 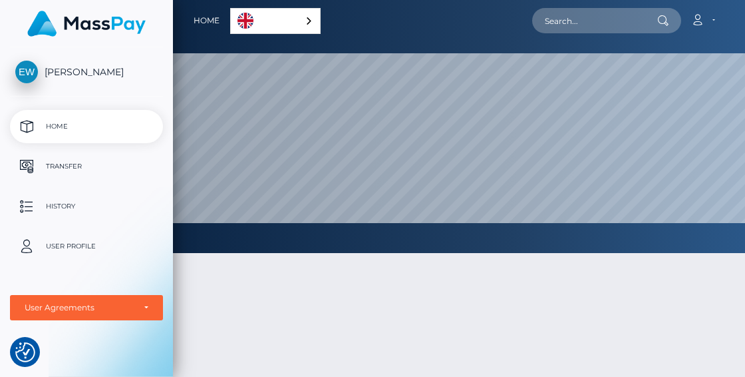 What do you see at coordinates (87, 166) in the screenshot?
I see `a: Transfer` at bounding box center [87, 166].